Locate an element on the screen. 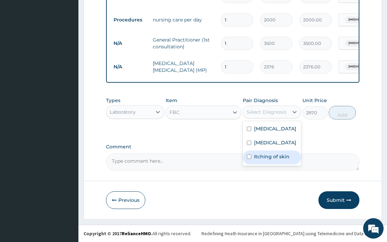  img: d_794563401_company_1708531726252_794563401 is located at coordinates (20, 43).